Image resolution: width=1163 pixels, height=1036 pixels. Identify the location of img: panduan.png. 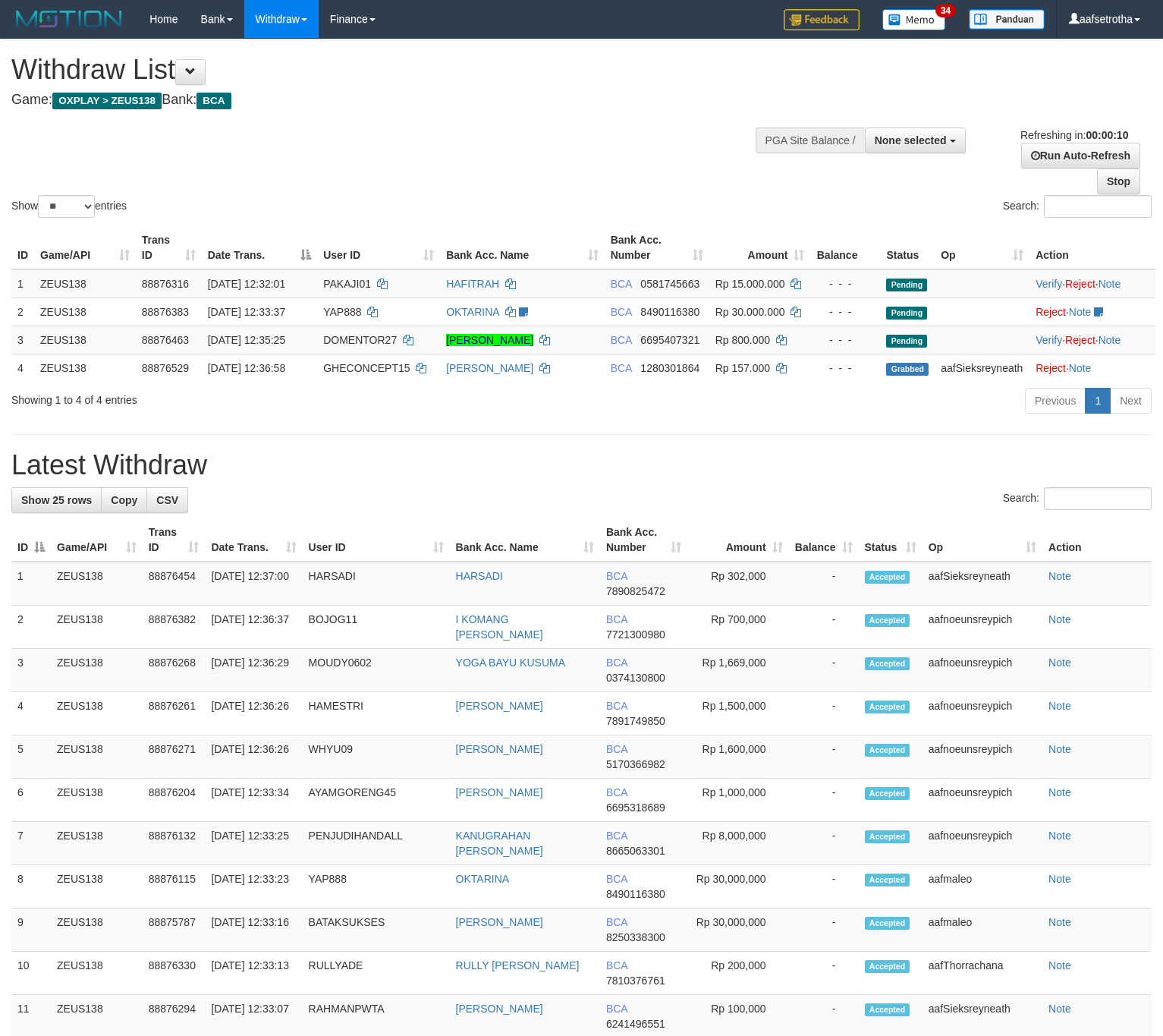
(1007, 19).